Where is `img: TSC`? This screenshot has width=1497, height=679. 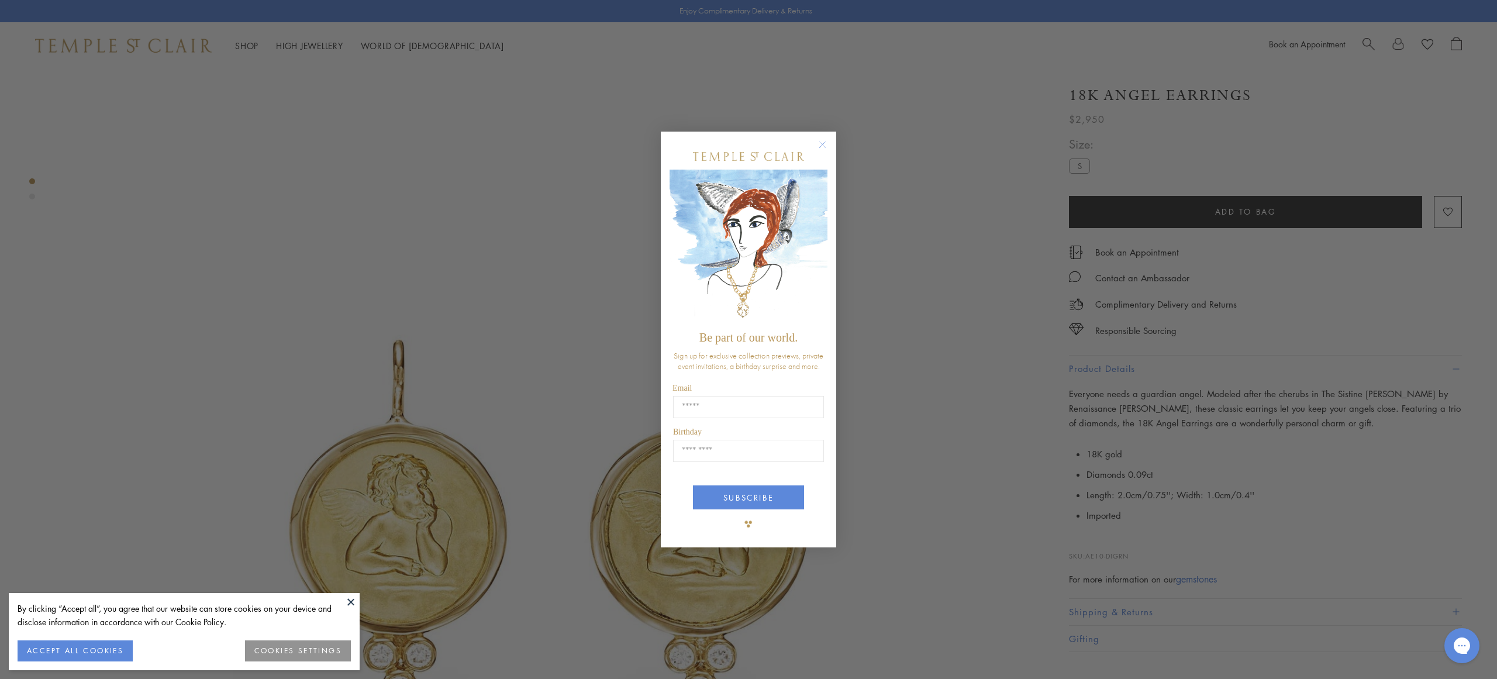
img: TSC is located at coordinates (749, 524).